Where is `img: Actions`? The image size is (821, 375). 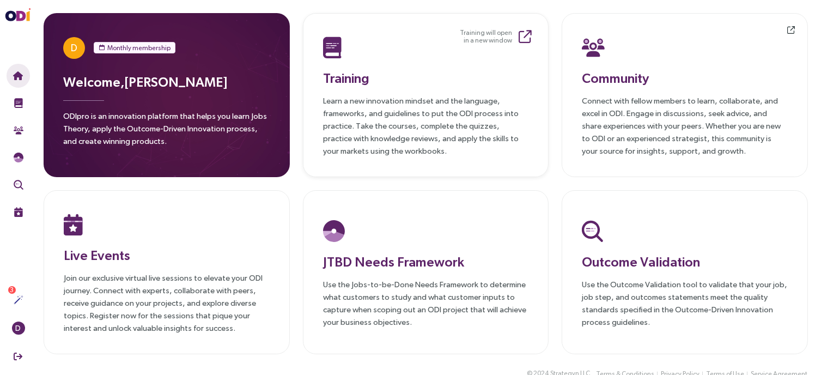 img: Actions is located at coordinates (19, 300).